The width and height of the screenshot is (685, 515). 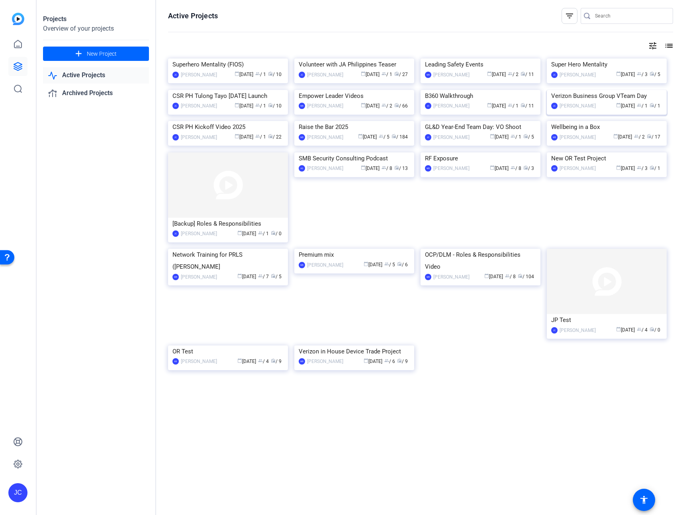 What do you see at coordinates (639, 137) in the screenshot?
I see `span: / 2` at bounding box center [639, 137].